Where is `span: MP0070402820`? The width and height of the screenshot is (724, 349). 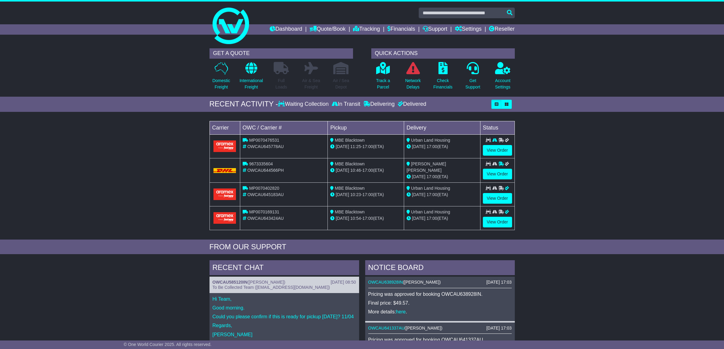
span: MP0070402820 is located at coordinates (264, 188).